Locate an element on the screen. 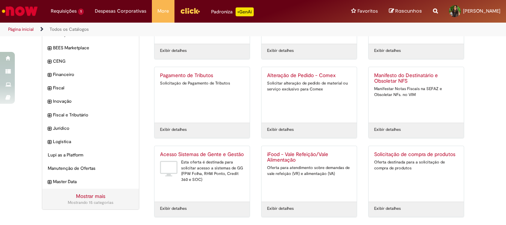  div: expandir categoria BEES Marketplace BEES Marketplace is located at coordinates (90, 48).